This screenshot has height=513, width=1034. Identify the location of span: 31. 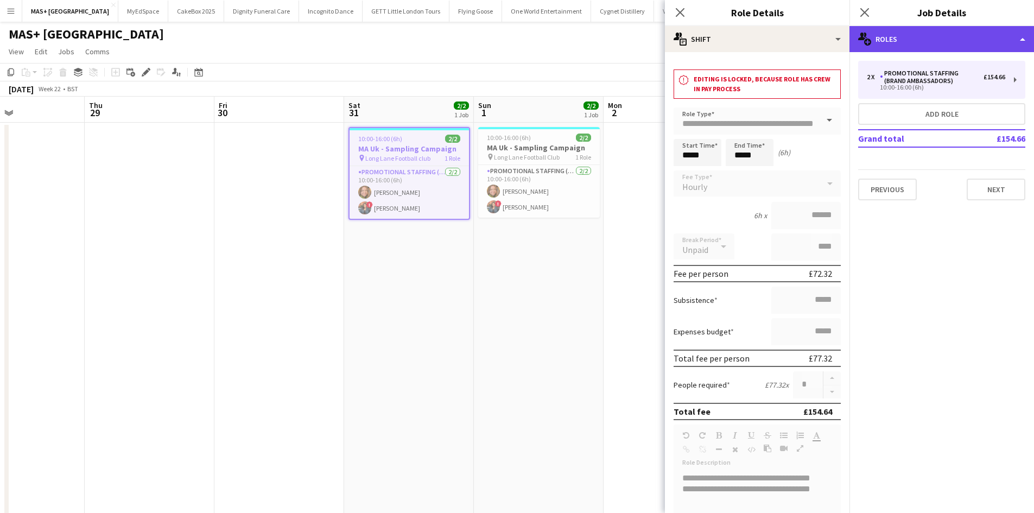
(353, 112).